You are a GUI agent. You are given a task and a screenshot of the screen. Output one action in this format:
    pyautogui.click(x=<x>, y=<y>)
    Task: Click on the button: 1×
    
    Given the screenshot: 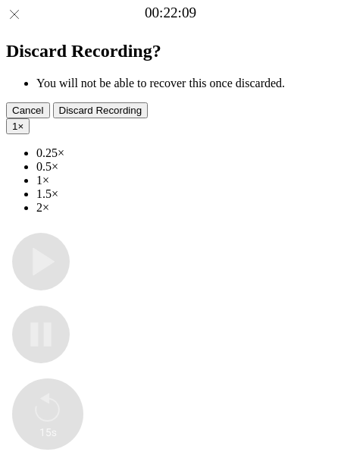 What is the action you would take?
    pyautogui.click(x=17, y=126)
    